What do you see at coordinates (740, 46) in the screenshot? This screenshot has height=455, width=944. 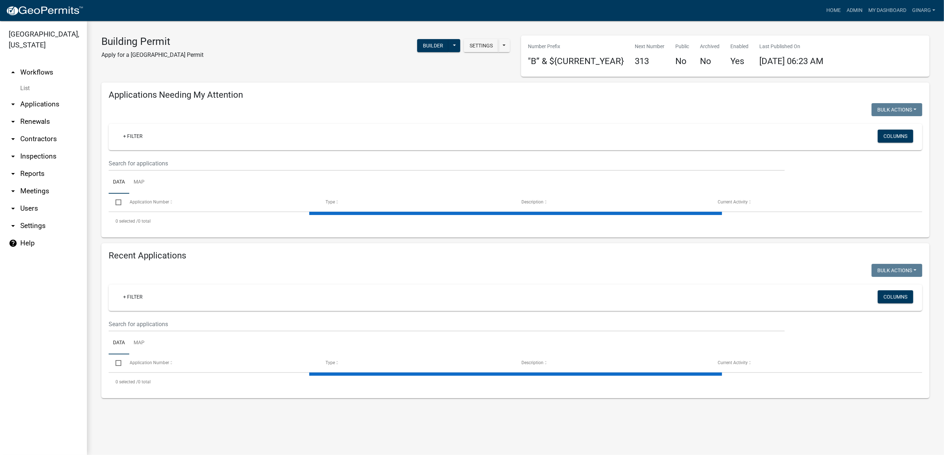 I see `p: Enabled` at bounding box center [740, 46].